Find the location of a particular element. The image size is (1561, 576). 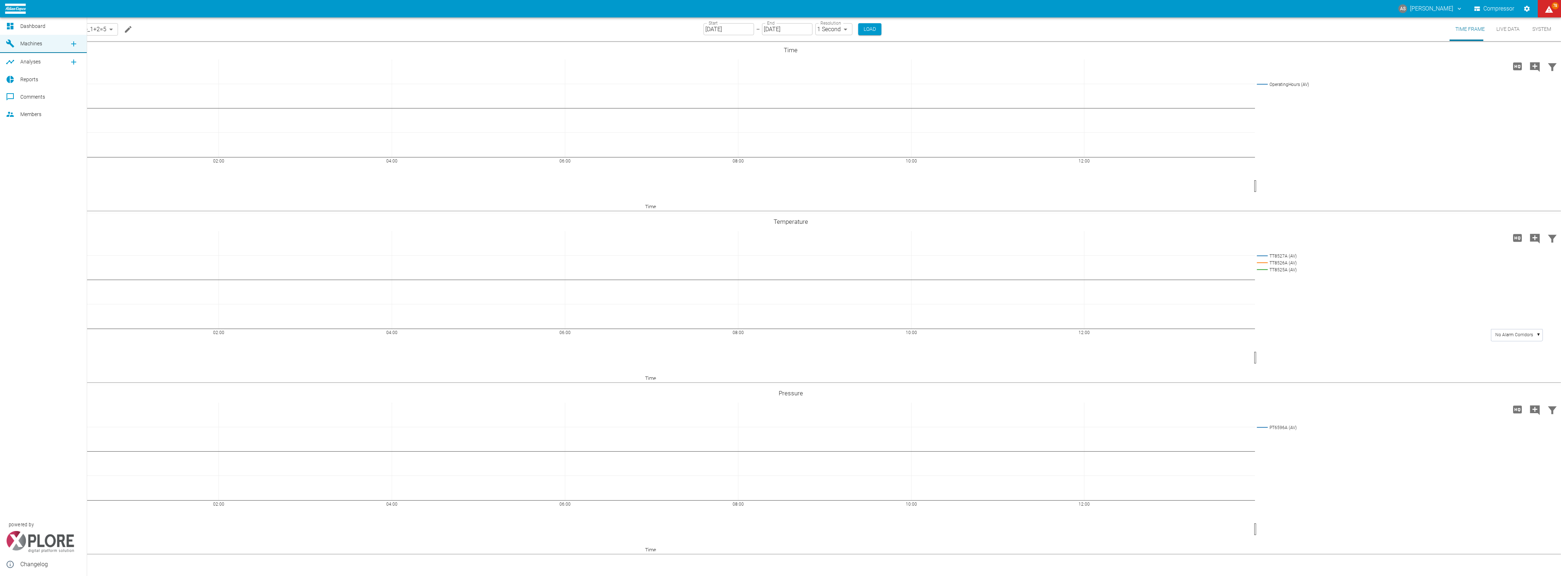

label: End is located at coordinates (771, 23).